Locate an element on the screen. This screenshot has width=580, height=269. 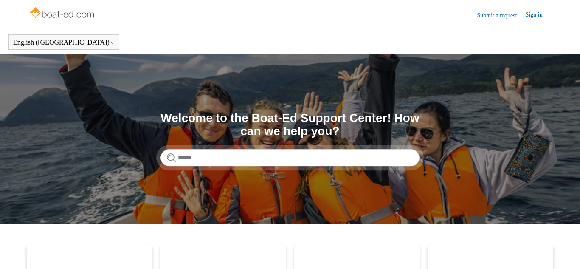
a: Submit a request is located at coordinates (502, 15).